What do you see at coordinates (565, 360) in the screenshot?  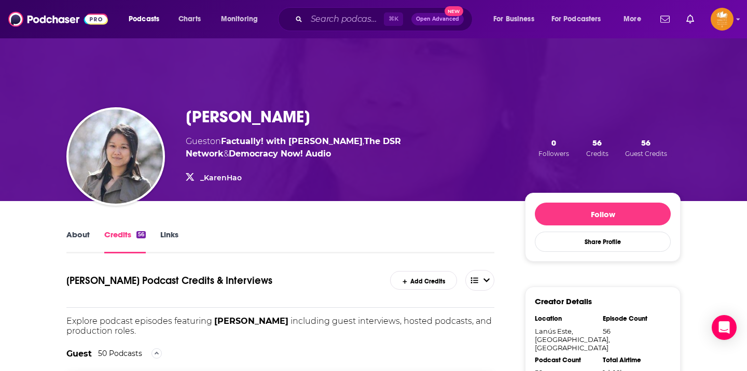 I see `div: Podcast Count` at bounding box center [565, 360].